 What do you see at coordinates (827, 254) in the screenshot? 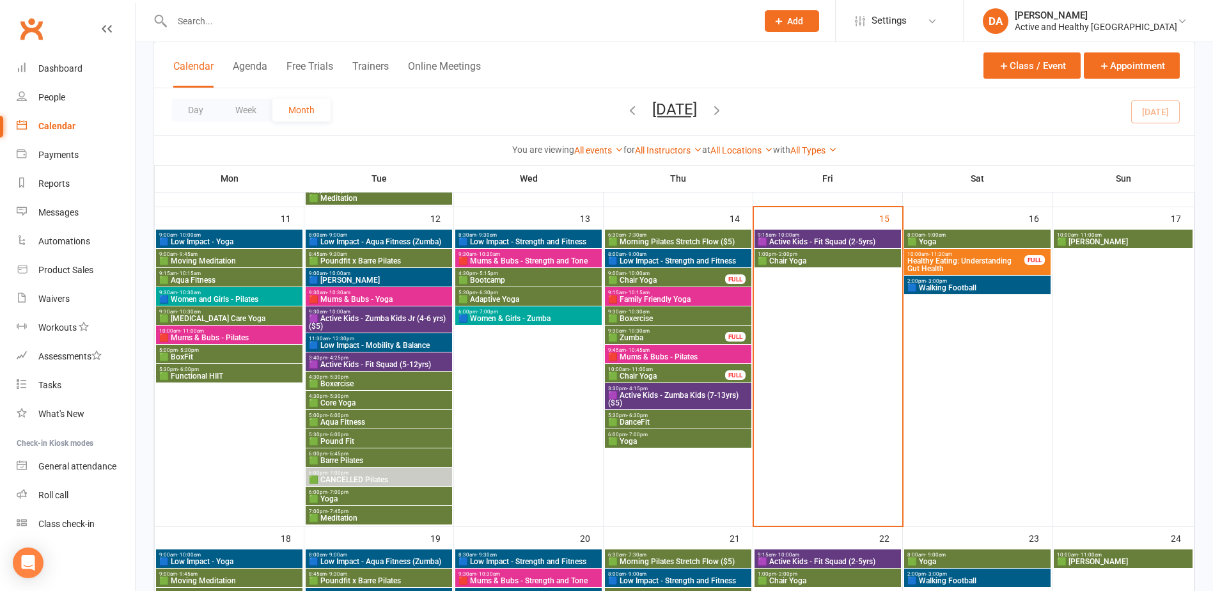
I see `span: 1:00pm` at bounding box center [827, 254].